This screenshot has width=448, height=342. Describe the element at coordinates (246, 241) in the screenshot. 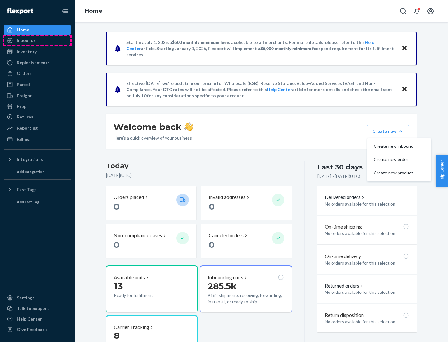

I see `button: Canceled orders 0` at that location.